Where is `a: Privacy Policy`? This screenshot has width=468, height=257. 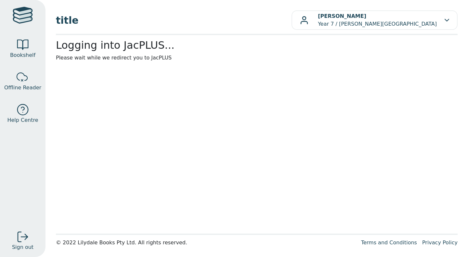 a: Privacy Policy is located at coordinates (440, 243).